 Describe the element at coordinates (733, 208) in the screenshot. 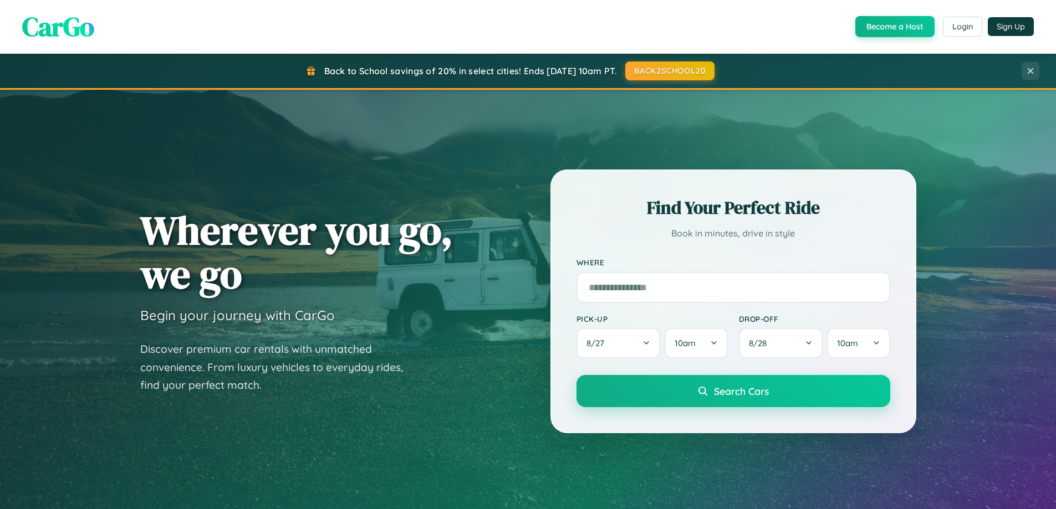

I see `h2: Find Your Perfect Ride` at that location.